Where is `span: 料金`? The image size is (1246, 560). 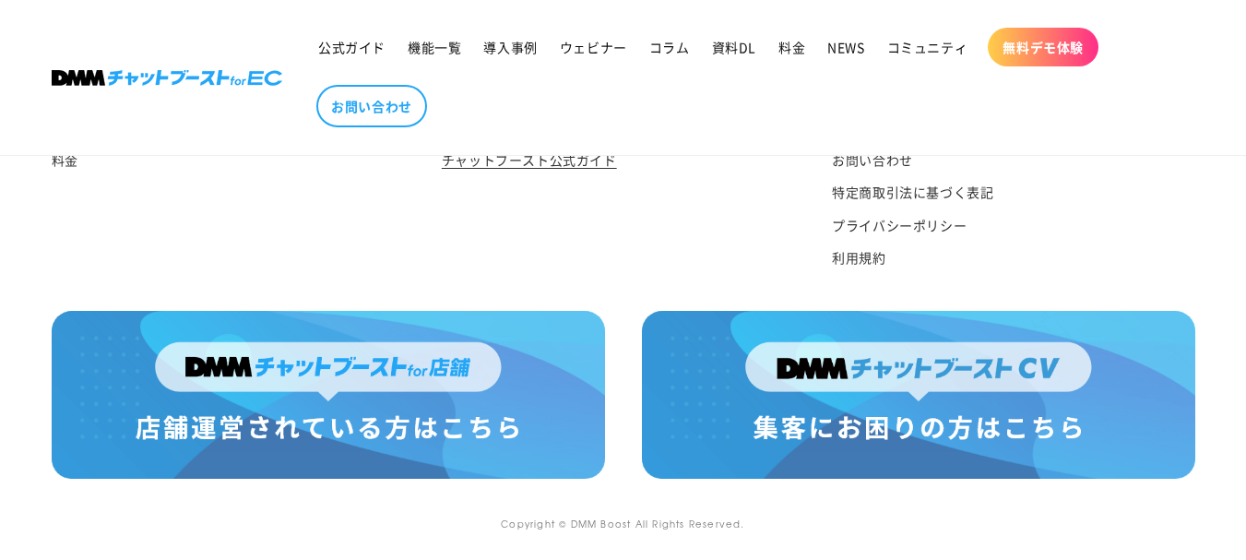 span: 料金 is located at coordinates (791, 47).